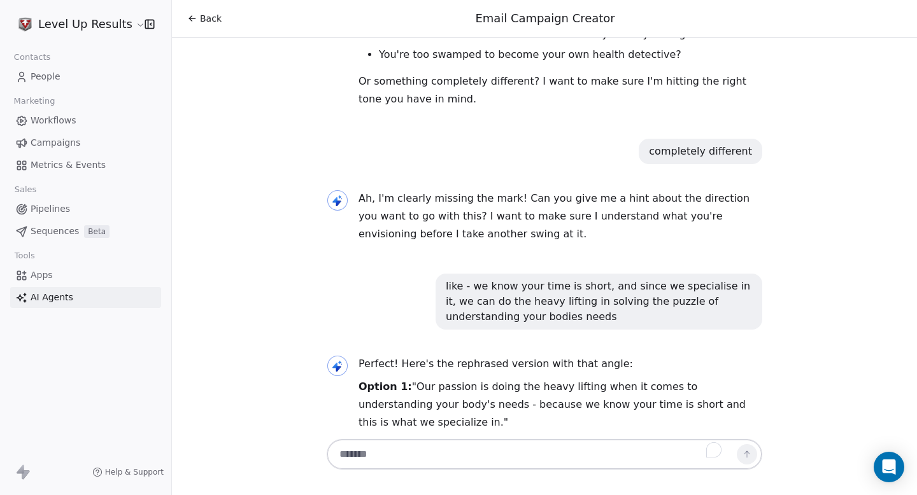 The height and width of the screenshot is (495, 917). I want to click on a: Workflows, so click(85, 120).